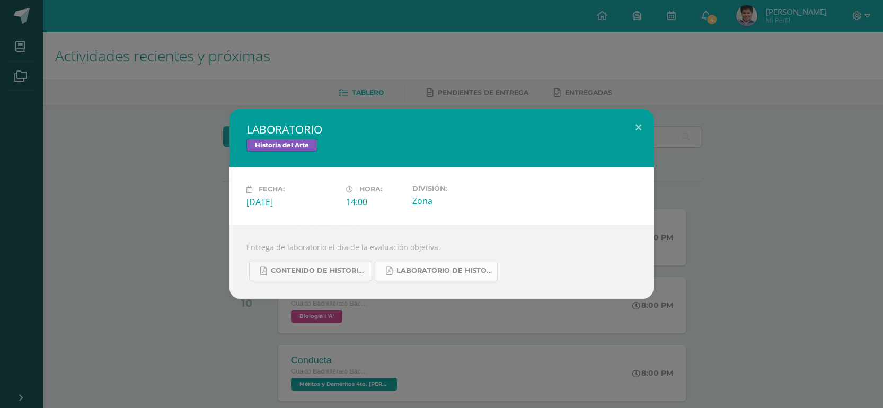 This screenshot has height=408, width=883. Describe the element at coordinates (458, 201) in the screenshot. I see `div: Zona` at that location.